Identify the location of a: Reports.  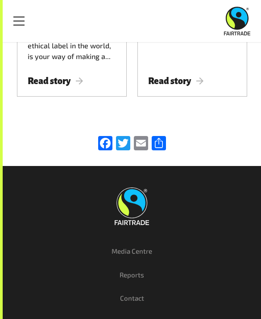
(132, 274).